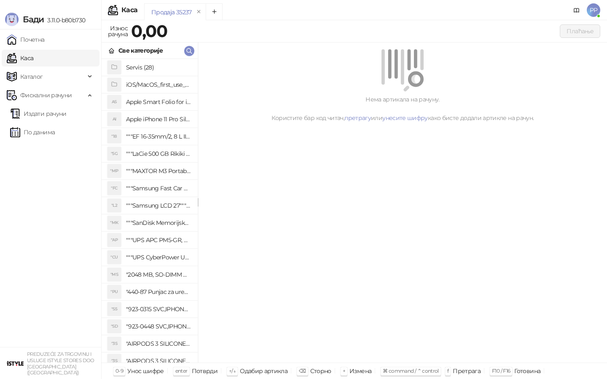  I want to click on div: Каса, so click(129, 10).